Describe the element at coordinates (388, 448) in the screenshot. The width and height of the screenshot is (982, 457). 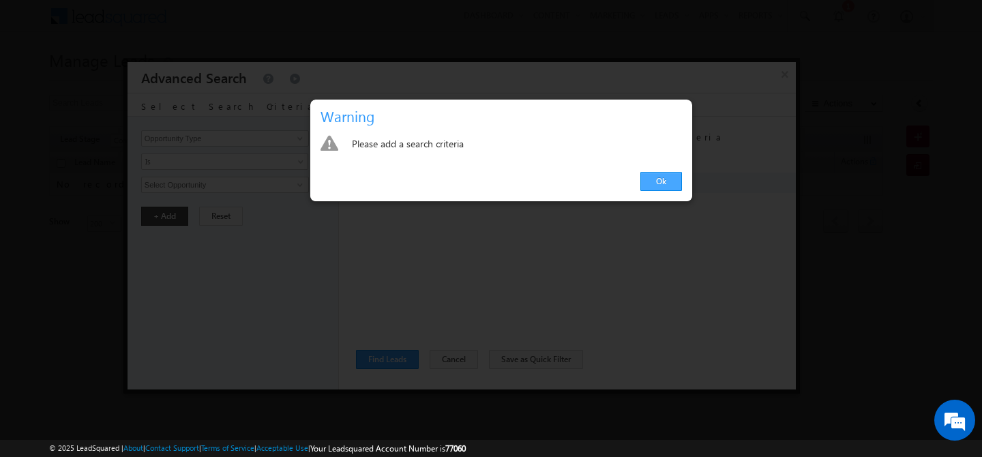
I see `span: Your Leadsquared Account Number is` at that location.